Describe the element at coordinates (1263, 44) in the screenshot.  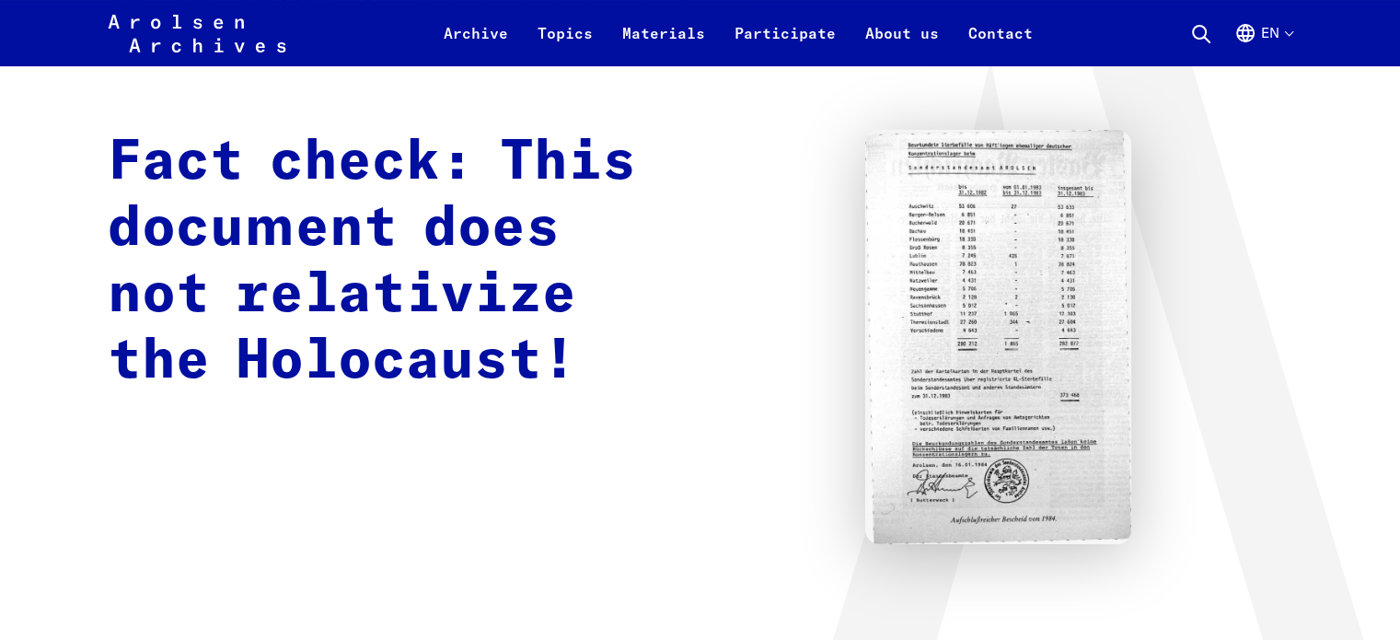
I see `button: English, language selection` at that location.